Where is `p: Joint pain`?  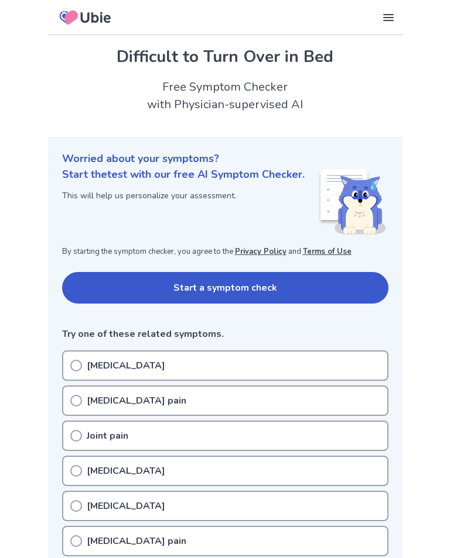 p: Joint pain is located at coordinates (107, 436).